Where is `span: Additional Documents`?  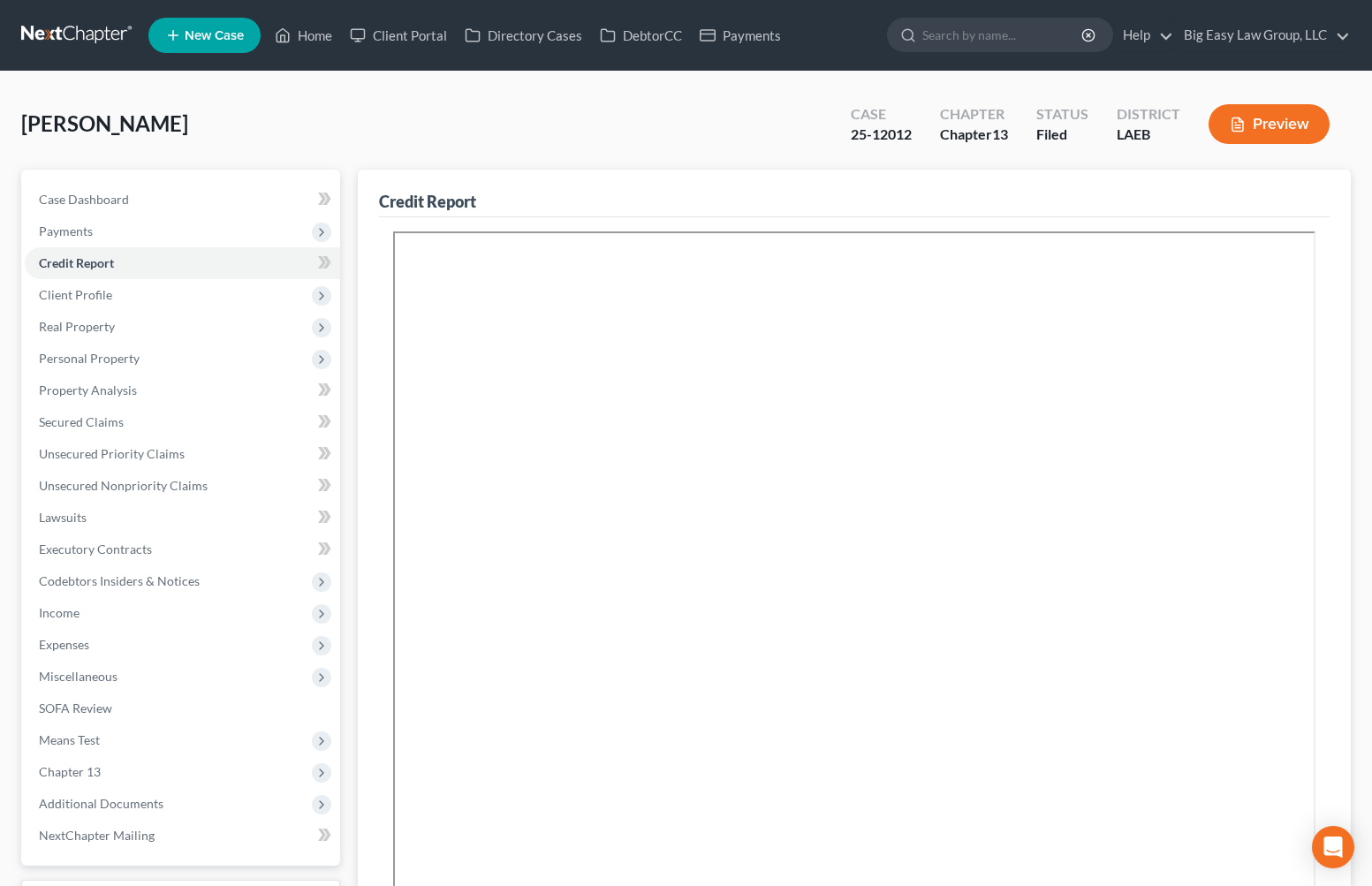
span: Additional Documents is located at coordinates (101, 803).